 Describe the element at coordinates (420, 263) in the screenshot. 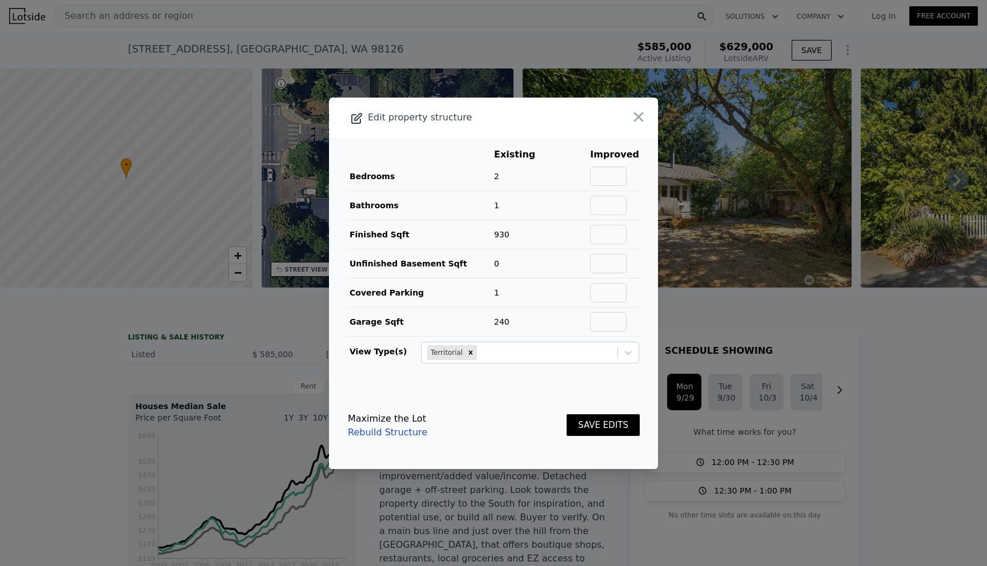

I see `td: Unfinished Basement Sqft` at that location.